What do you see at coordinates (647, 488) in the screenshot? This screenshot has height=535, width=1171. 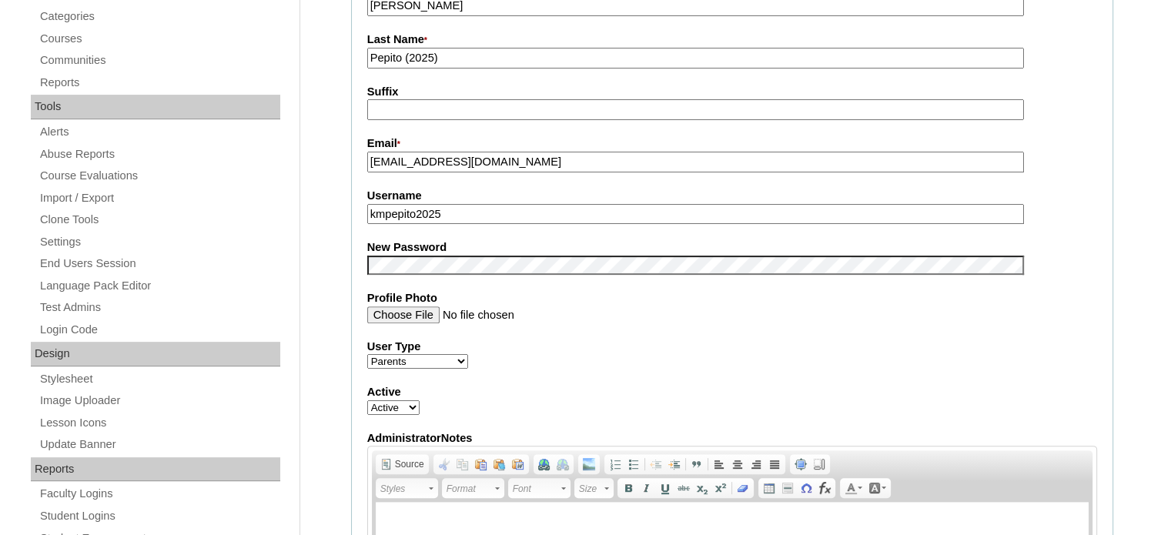 I see `a: Italic` at bounding box center [647, 488].